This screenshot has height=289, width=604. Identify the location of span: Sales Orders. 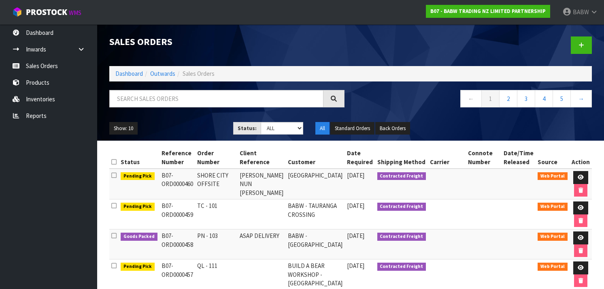
(198, 73).